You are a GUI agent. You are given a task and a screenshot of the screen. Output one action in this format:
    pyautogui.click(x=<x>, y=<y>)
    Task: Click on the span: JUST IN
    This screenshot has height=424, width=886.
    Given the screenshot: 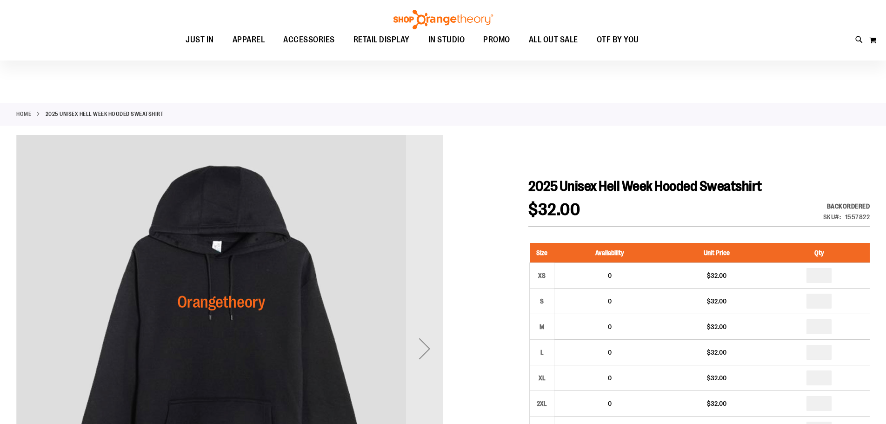 What is the action you would take?
    pyautogui.click(x=199, y=40)
    